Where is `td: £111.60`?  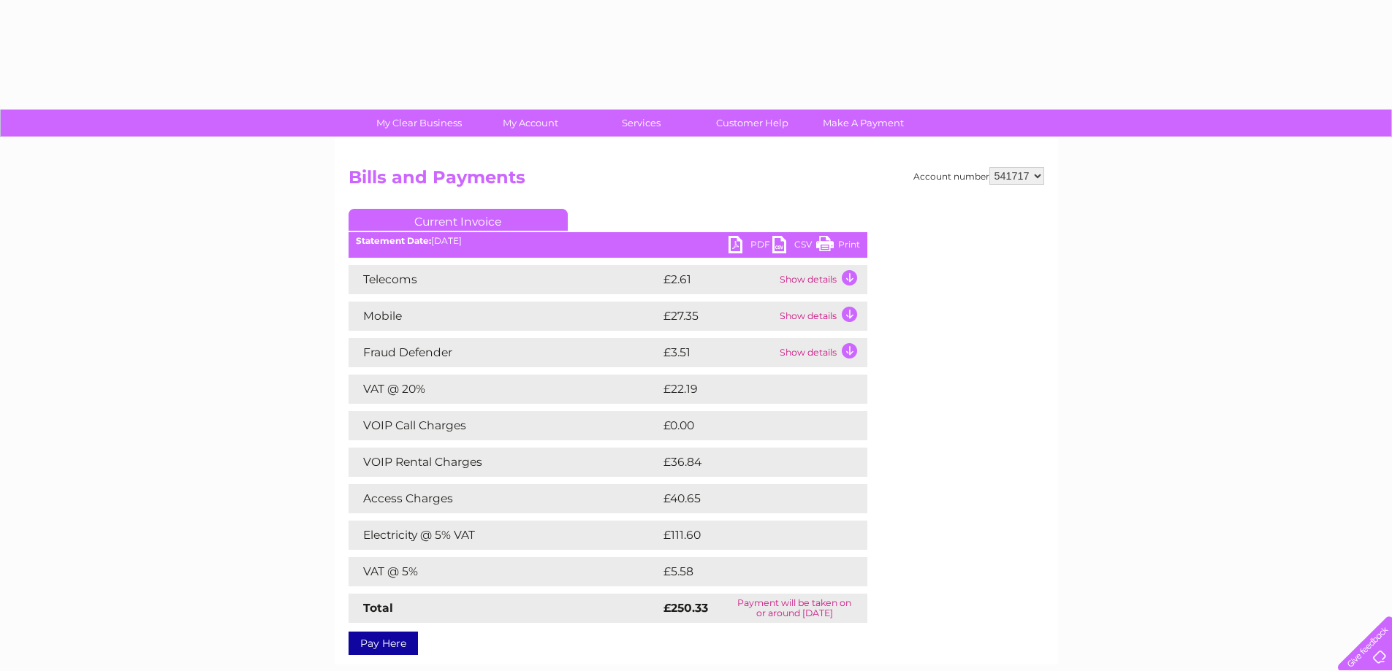
td: £111.60 is located at coordinates (749, 536).